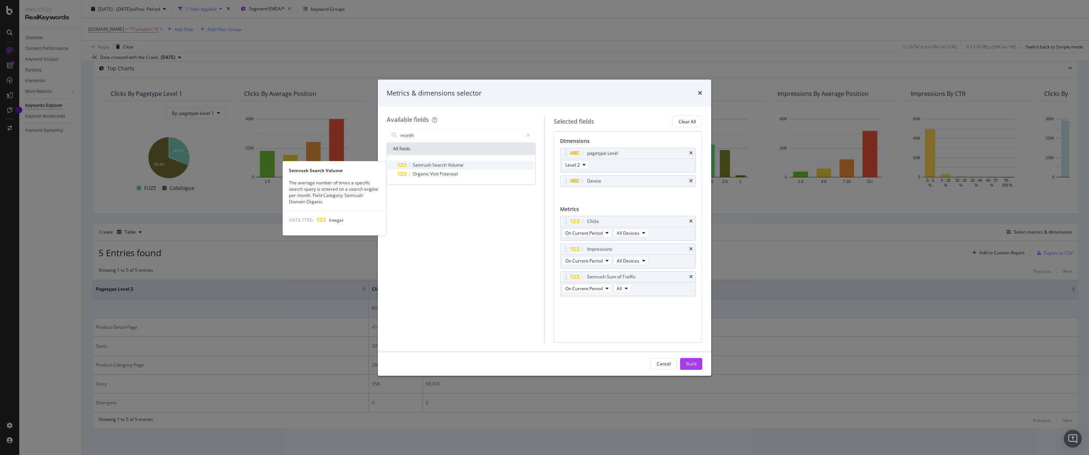  What do you see at coordinates (593, 222) in the screenshot?
I see `div: Clicks` at bounding box center [593, 222].